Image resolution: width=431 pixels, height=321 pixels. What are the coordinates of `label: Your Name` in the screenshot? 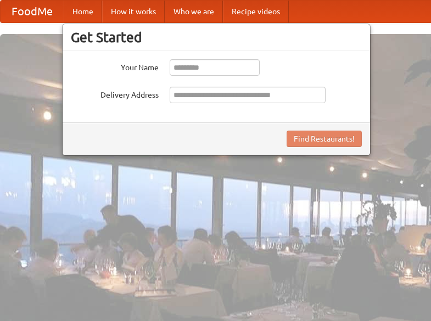 It's located at (115, 66).